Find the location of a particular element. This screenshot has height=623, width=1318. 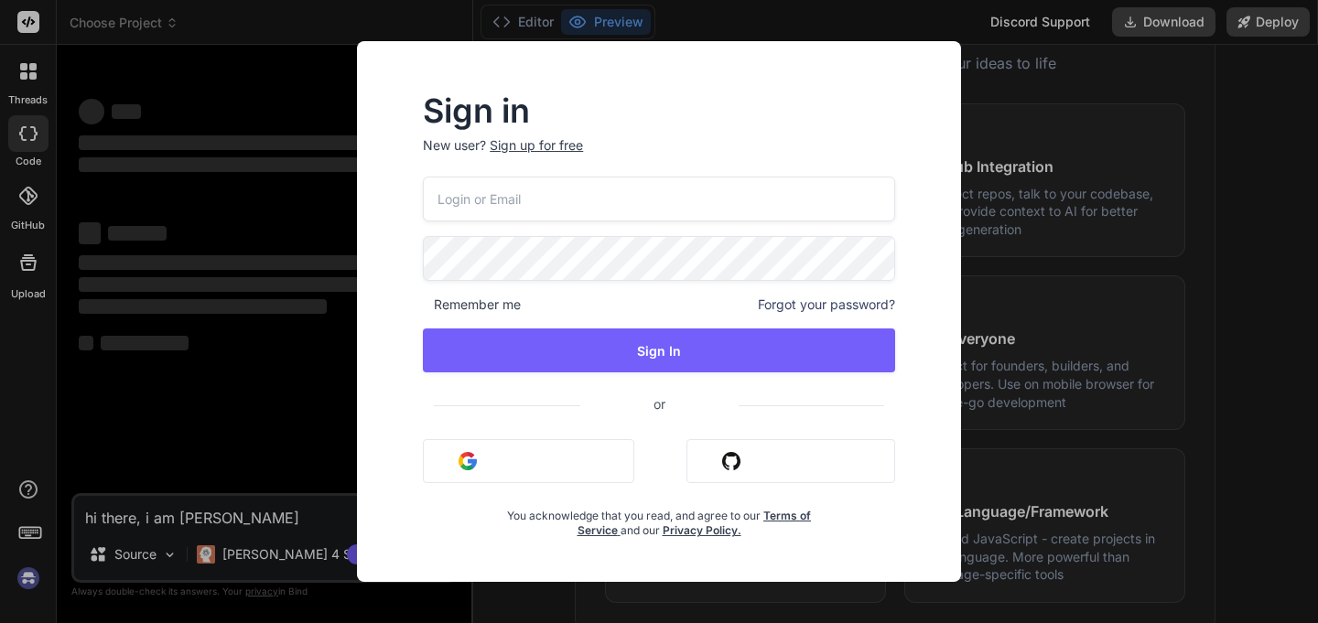

button: Sign In is located at coordinates (659, 351).